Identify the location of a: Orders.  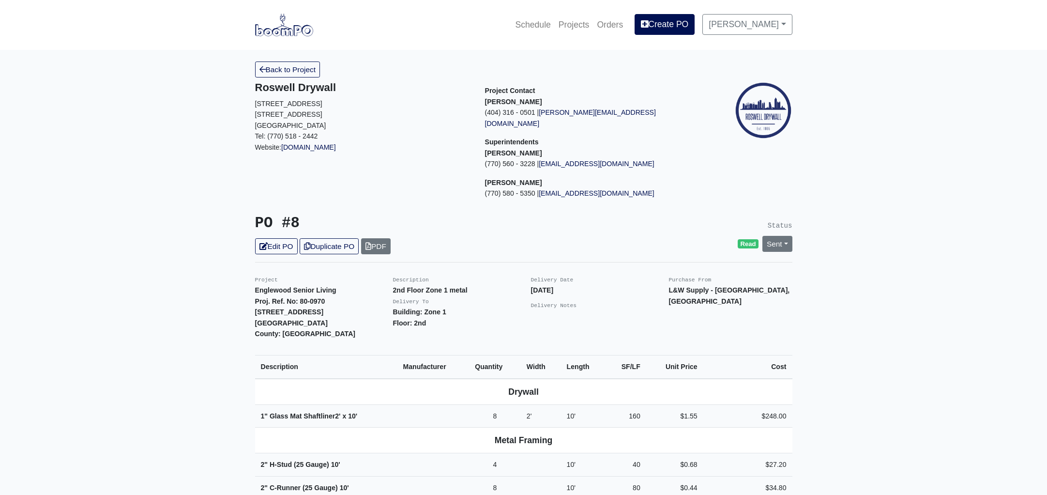
(610, 25).